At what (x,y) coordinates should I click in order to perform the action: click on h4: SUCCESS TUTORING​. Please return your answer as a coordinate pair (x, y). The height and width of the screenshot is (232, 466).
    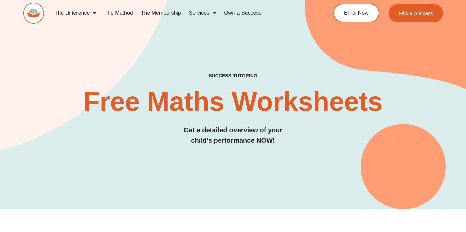
    Looking at the image, I should click on (233, 76).